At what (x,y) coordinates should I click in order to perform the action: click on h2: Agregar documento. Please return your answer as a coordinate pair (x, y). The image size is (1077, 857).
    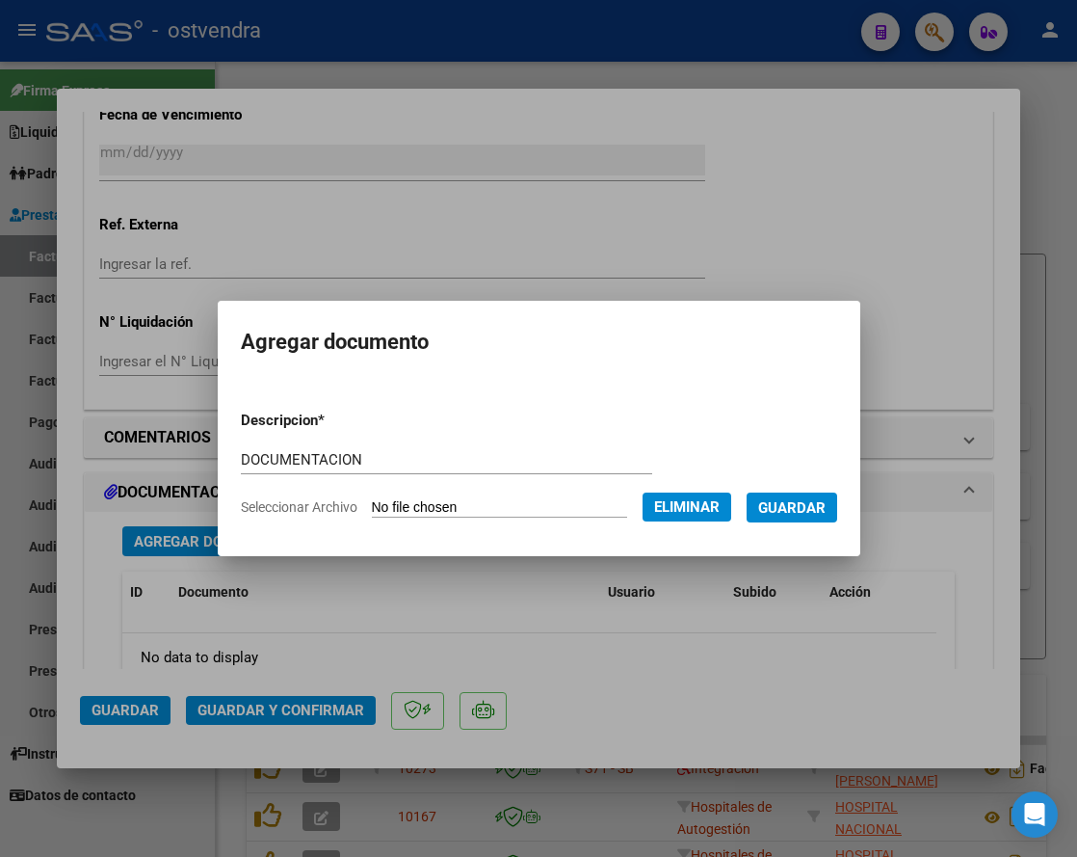
    Looking at the image, I should click on (539, 342).